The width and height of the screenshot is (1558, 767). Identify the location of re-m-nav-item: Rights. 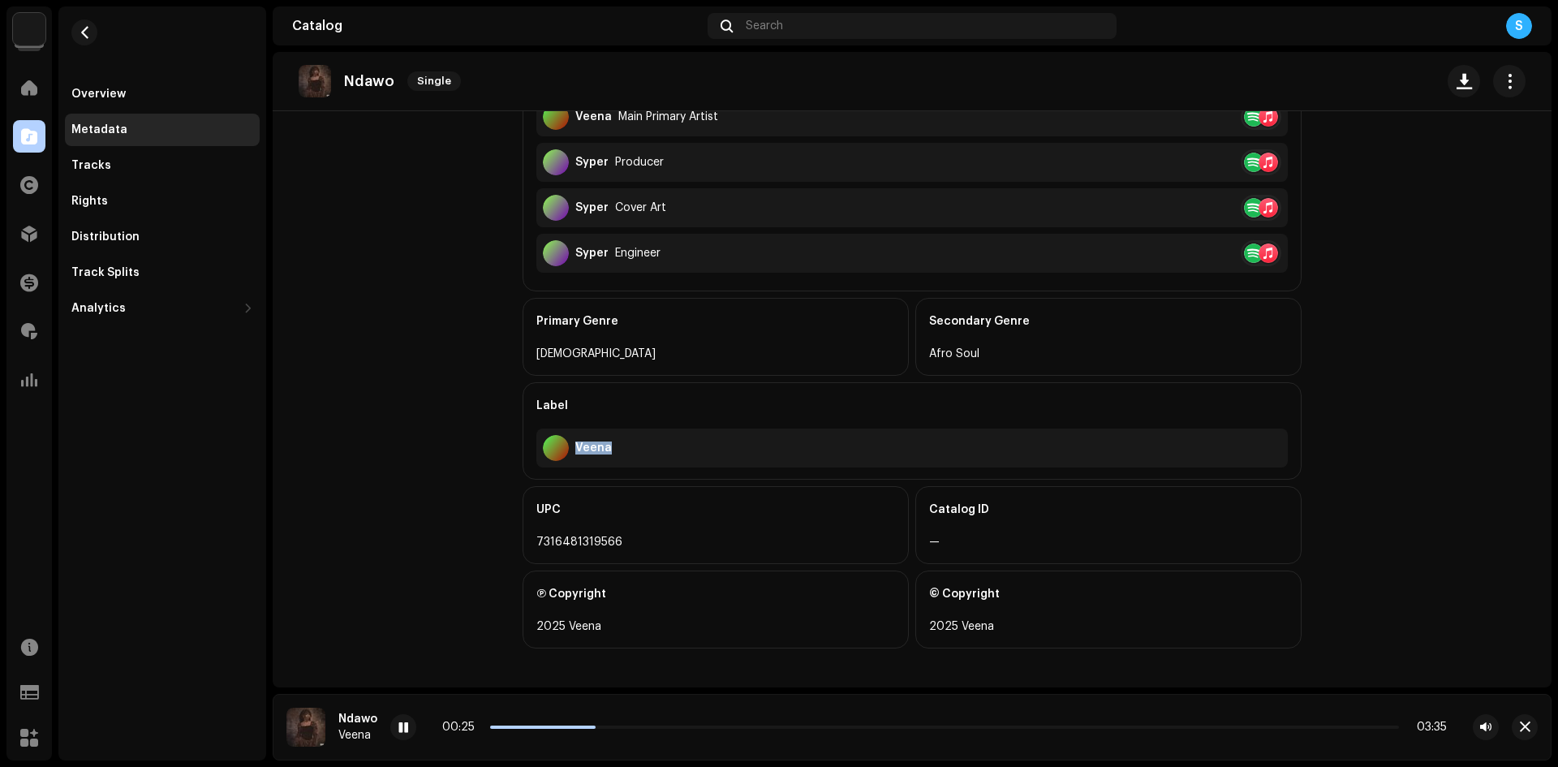
(162, 201).